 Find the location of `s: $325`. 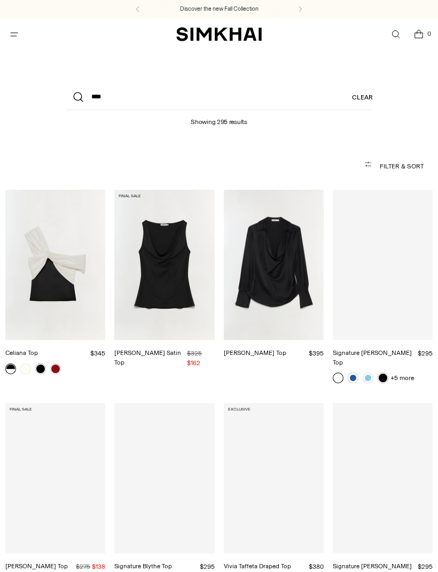

s: $325 is located at coordinates (194, 353).